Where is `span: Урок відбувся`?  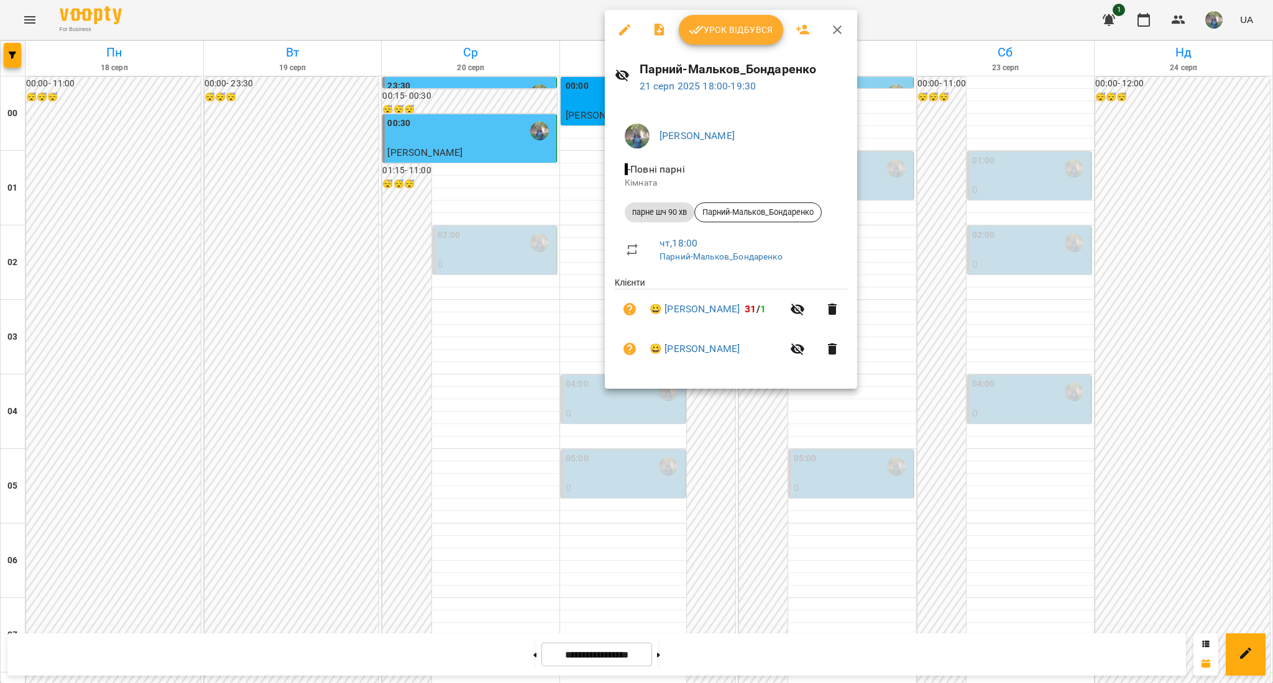
span: Урок відбувся is located at coordinates (731, 30).